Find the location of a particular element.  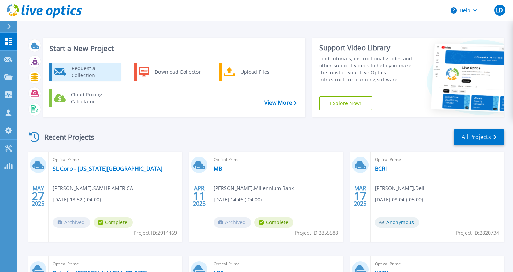

div: Support Video Library is located at coordinates (367, 48).